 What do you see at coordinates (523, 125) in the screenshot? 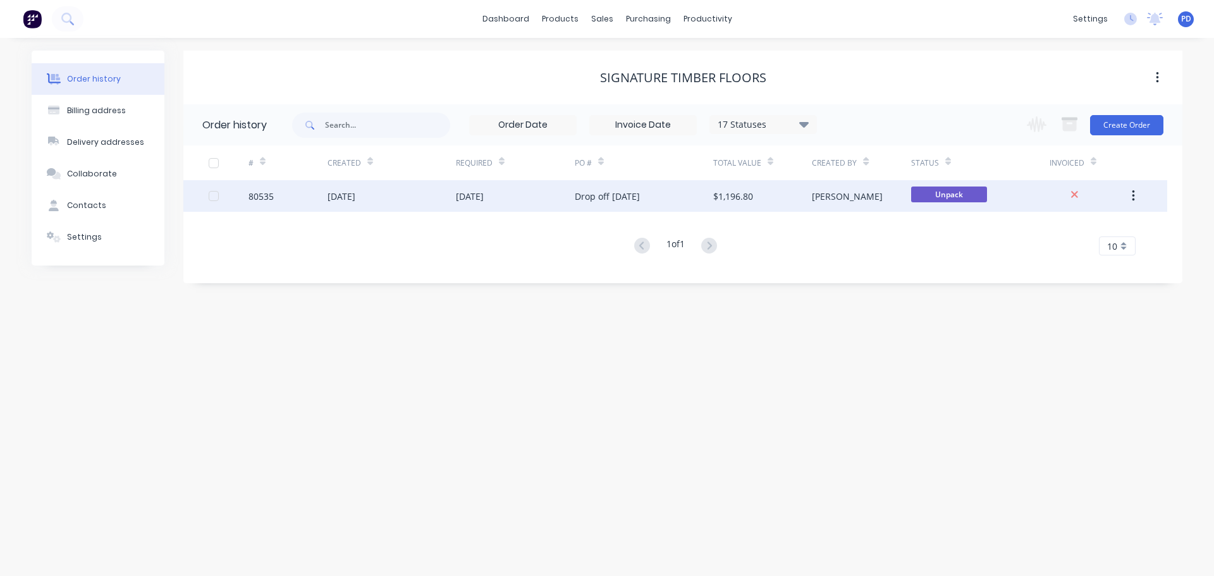
I see `input: Order Date` at bounding box center [523, 125].